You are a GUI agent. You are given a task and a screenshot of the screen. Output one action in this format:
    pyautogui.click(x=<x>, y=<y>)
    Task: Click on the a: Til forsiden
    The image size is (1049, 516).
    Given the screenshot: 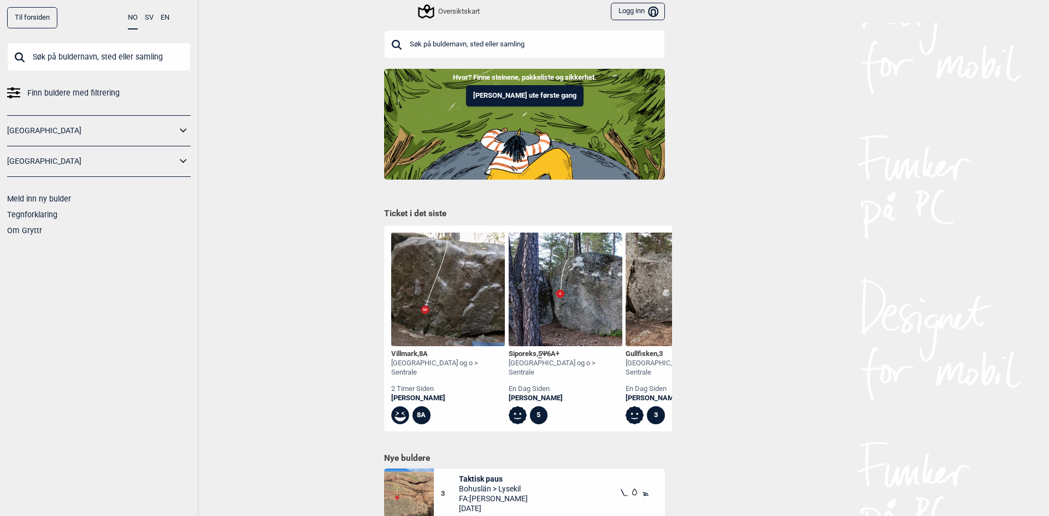 What is the action you would take?
    pyautogui.click(x=32, y=17)
    